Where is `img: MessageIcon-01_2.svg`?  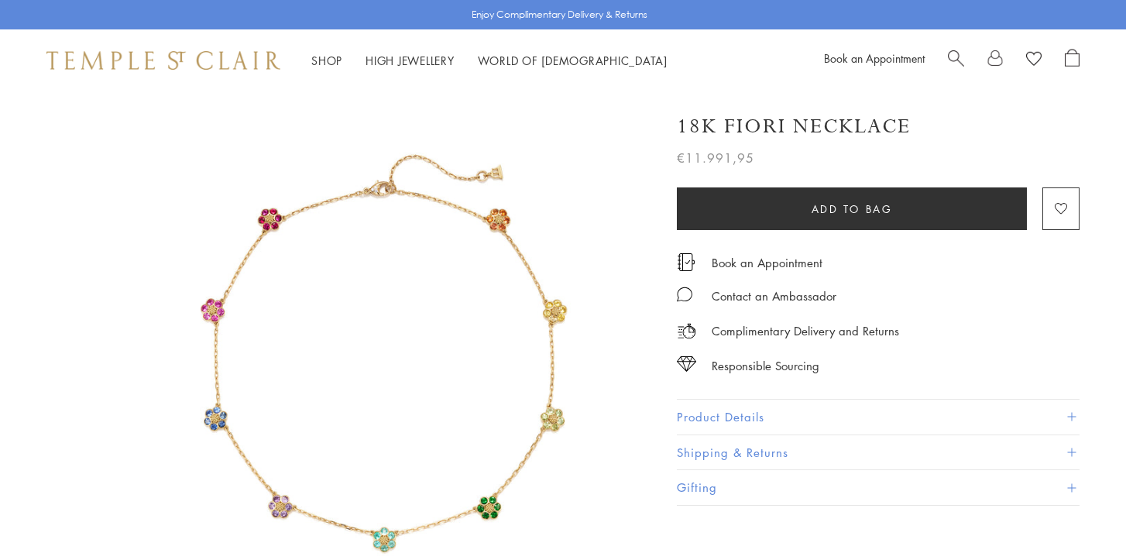
img: MessageIcon-01_2.svg is located at coordinates (685, 294).